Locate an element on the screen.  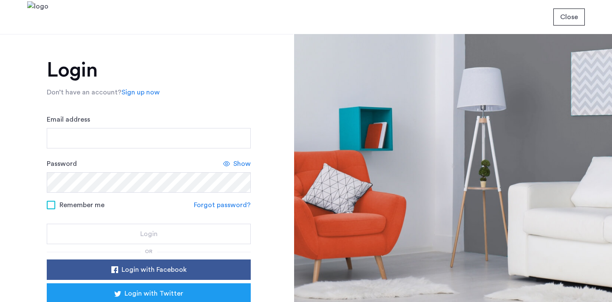
span: Login with Twitter is located at coordinates (154, 293).